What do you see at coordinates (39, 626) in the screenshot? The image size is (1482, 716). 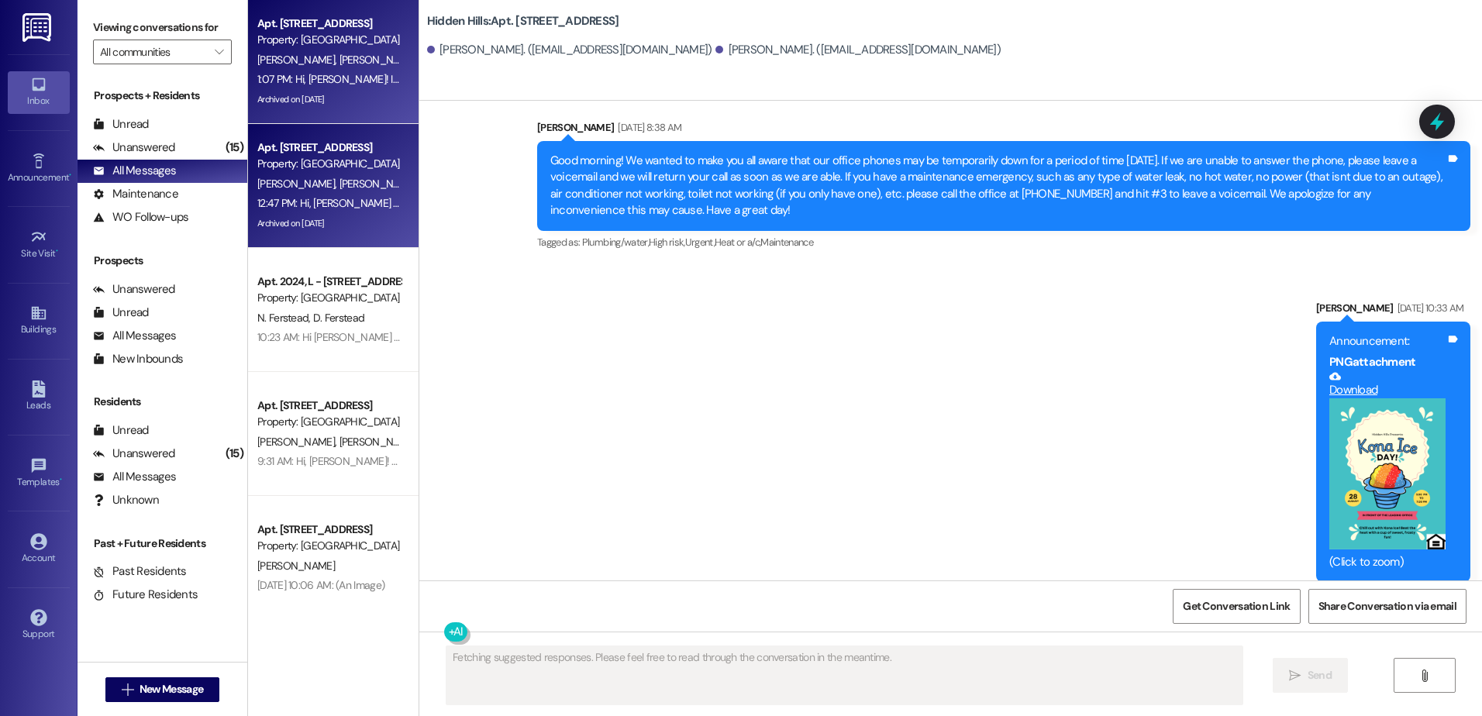 I see `a: Support` at bounding box center [39, 626].